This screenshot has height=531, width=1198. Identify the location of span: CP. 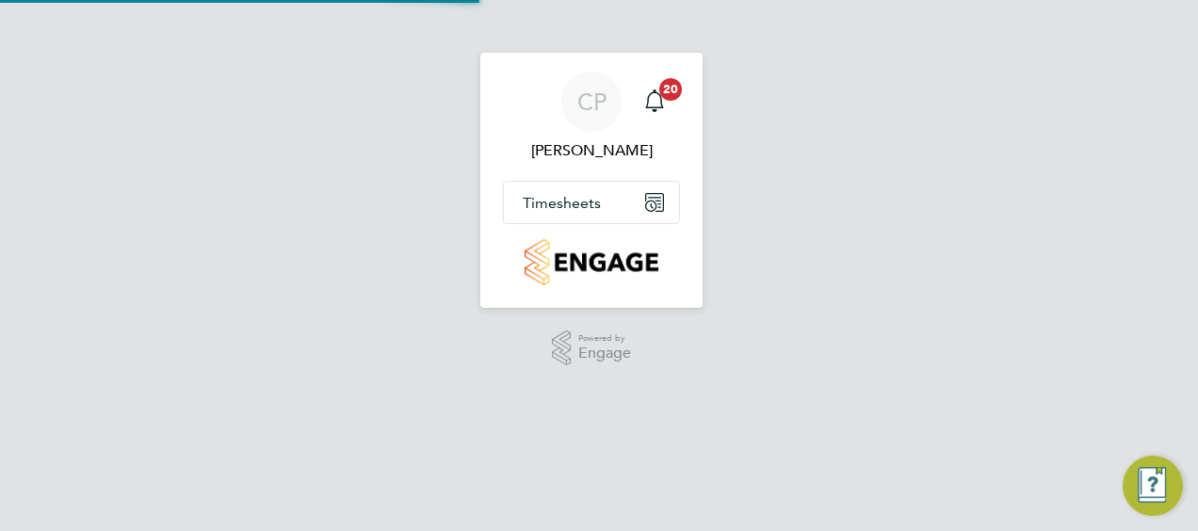
(591, 102).